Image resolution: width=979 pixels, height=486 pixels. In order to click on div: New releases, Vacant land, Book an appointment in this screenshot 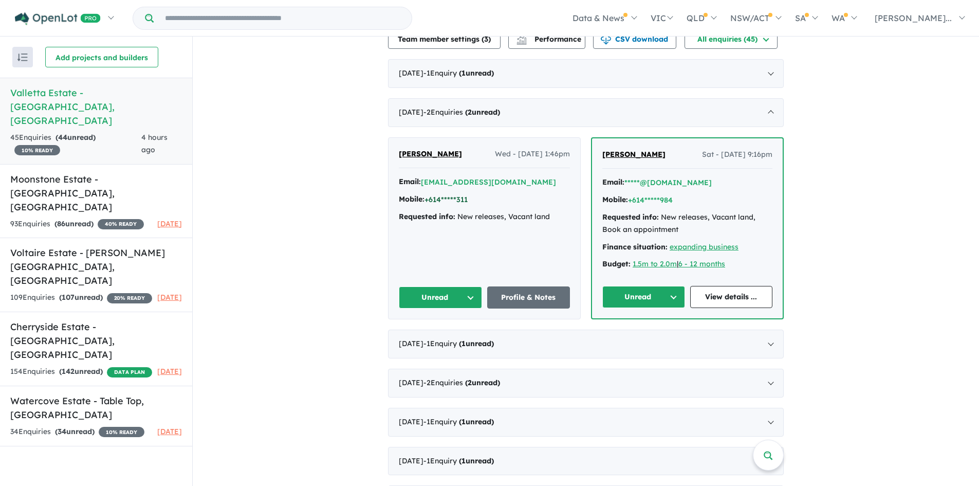, I will do `click(687, 224)`.